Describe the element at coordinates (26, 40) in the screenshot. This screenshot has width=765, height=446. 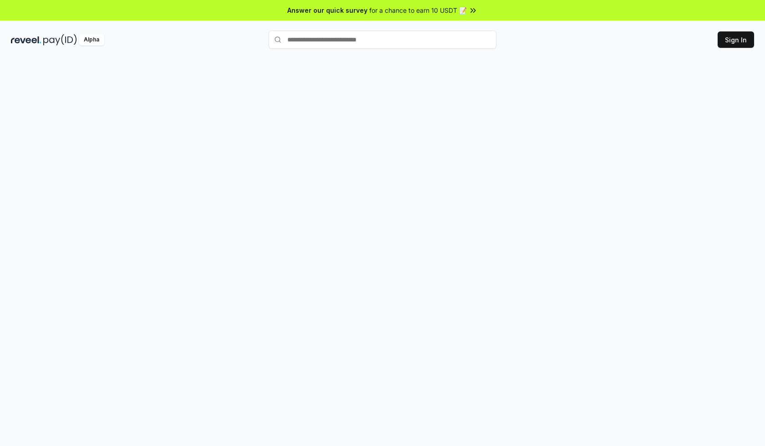
I see `img: reveel_dark` at that location.